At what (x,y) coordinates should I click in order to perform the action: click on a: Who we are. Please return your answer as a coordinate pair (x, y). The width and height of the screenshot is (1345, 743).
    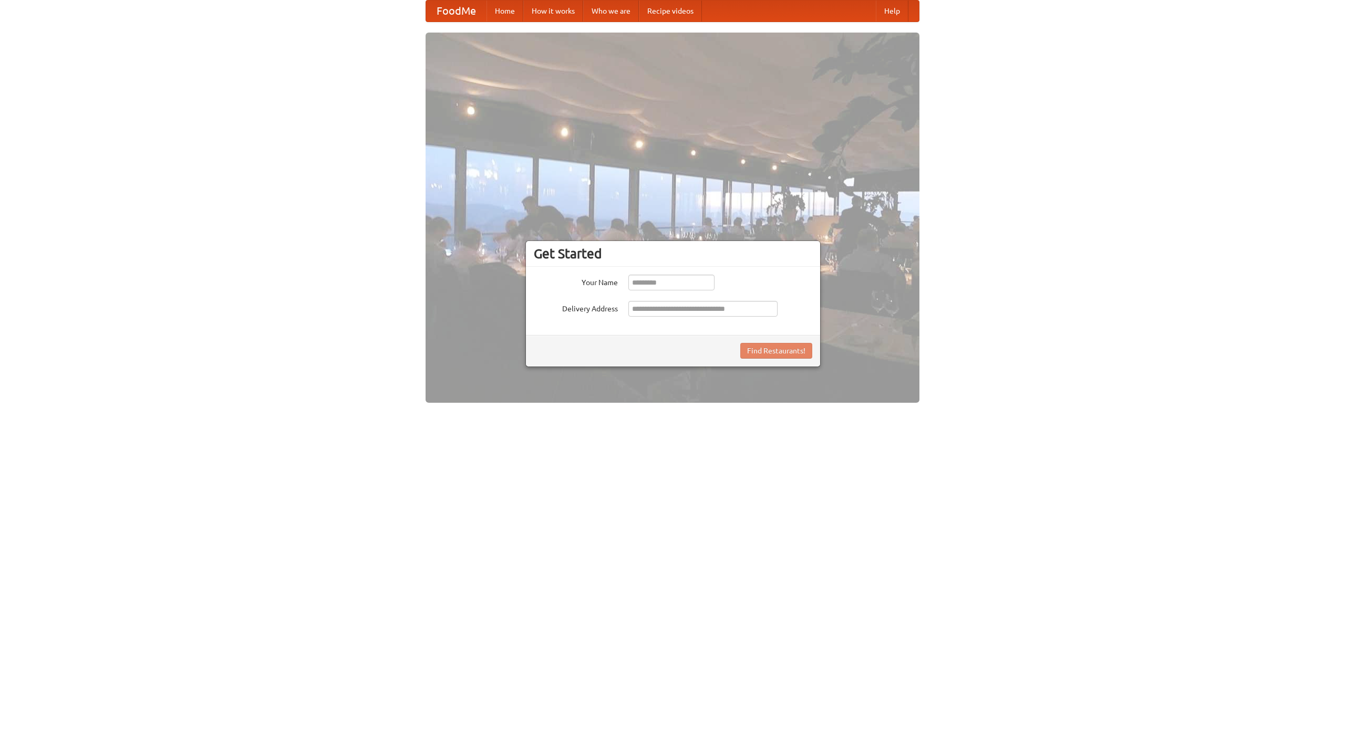
    Looking at the image, I should click on (611, 11).